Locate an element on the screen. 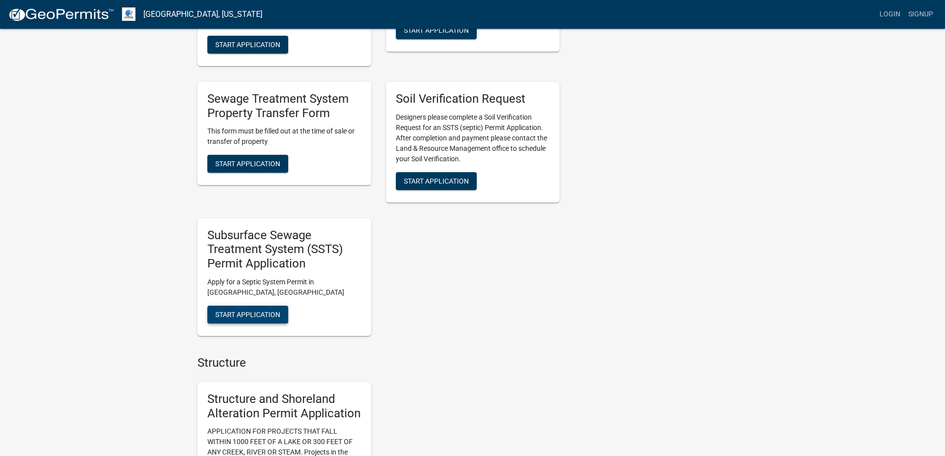  a: Login is located at coordinates (890, 14).